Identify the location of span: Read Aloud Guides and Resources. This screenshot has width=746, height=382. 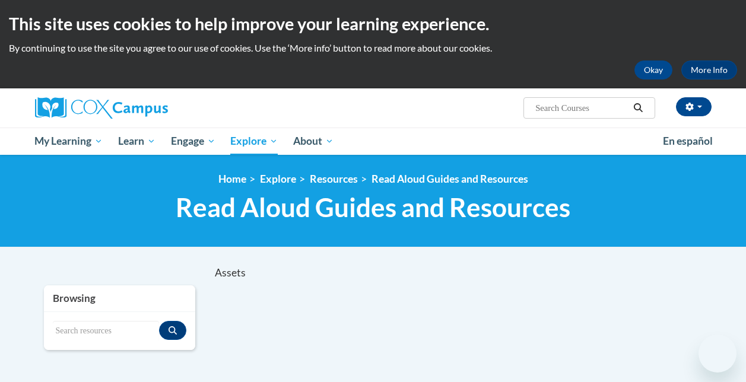
(373, 207).